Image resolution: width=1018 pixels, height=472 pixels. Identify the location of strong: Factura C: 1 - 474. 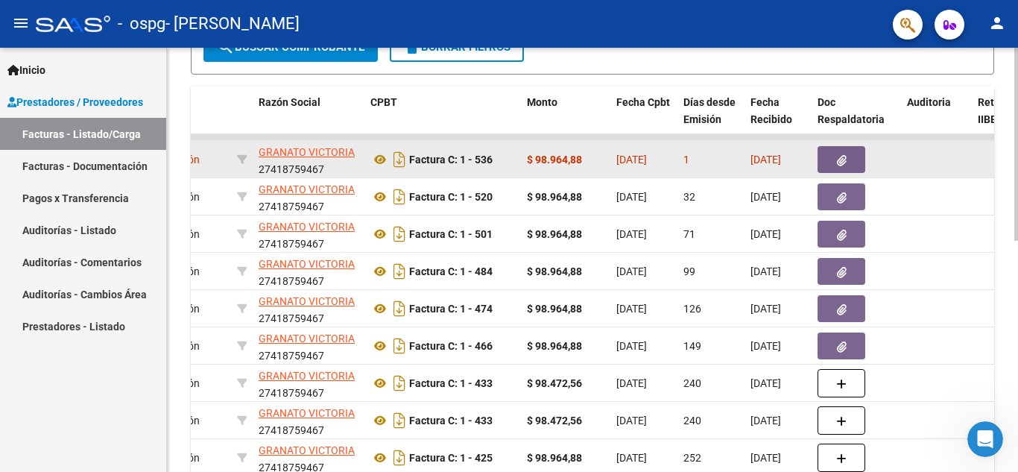
(451, 309).